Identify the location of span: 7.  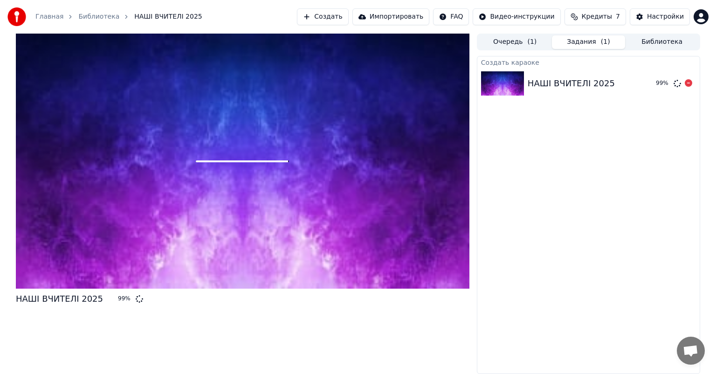
(618, 17).